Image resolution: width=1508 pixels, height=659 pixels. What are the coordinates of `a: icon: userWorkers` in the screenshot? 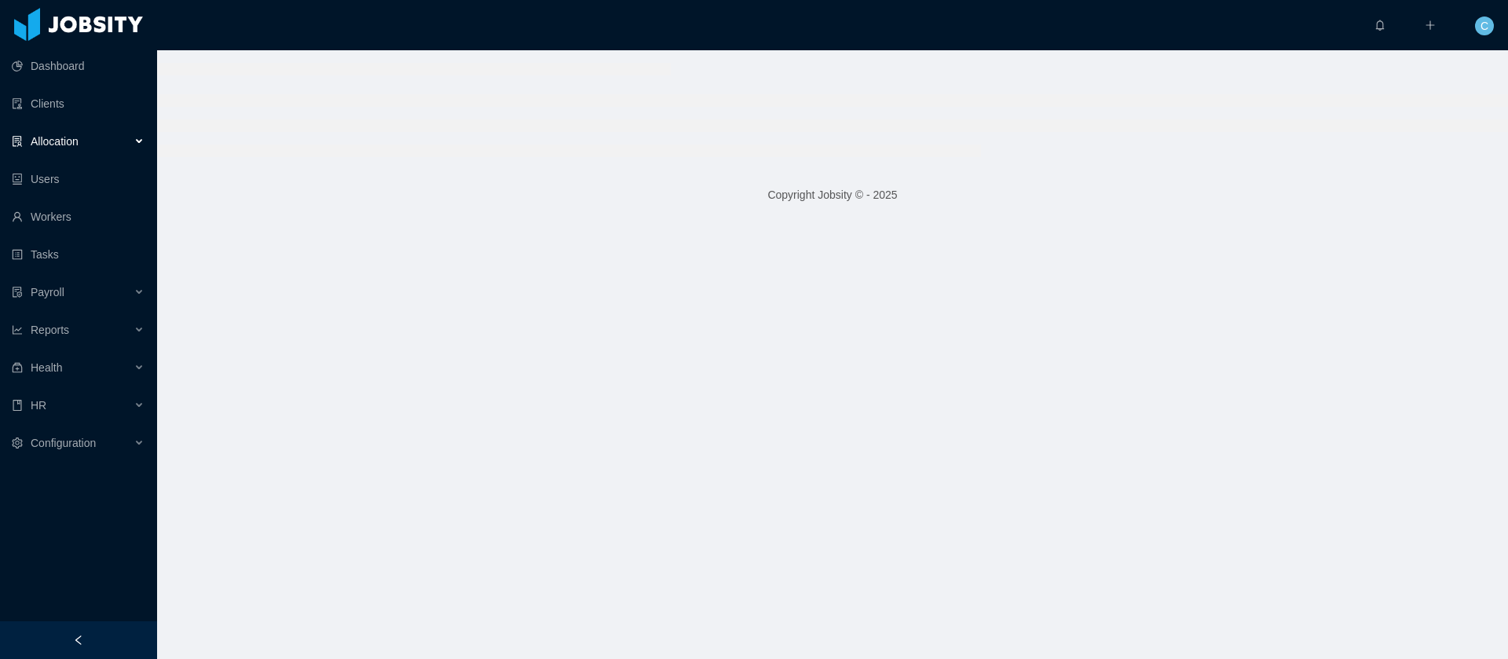 It's located at (78, 217).